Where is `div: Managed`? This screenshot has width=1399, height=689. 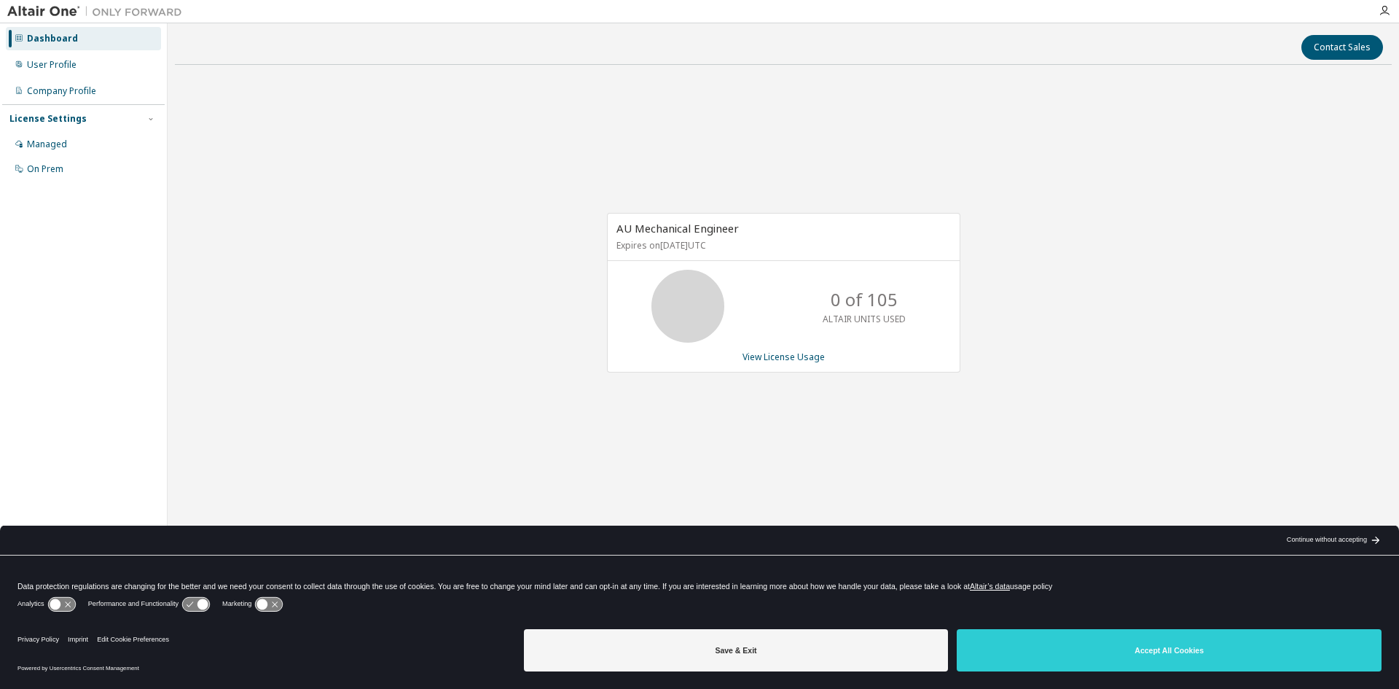
div: Managed is located at coordinates (47, 144).